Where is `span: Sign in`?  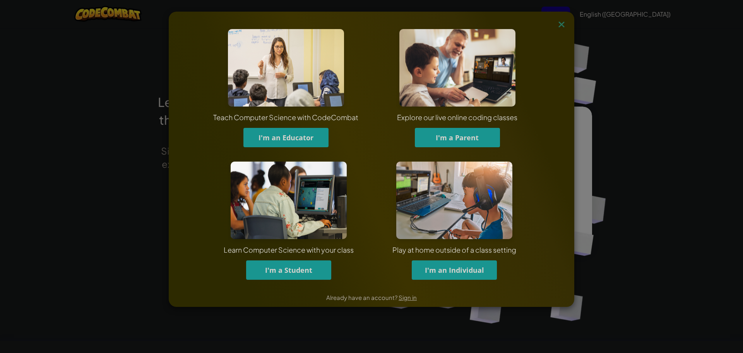 span: Sign in is located at coordinates (408, 297).